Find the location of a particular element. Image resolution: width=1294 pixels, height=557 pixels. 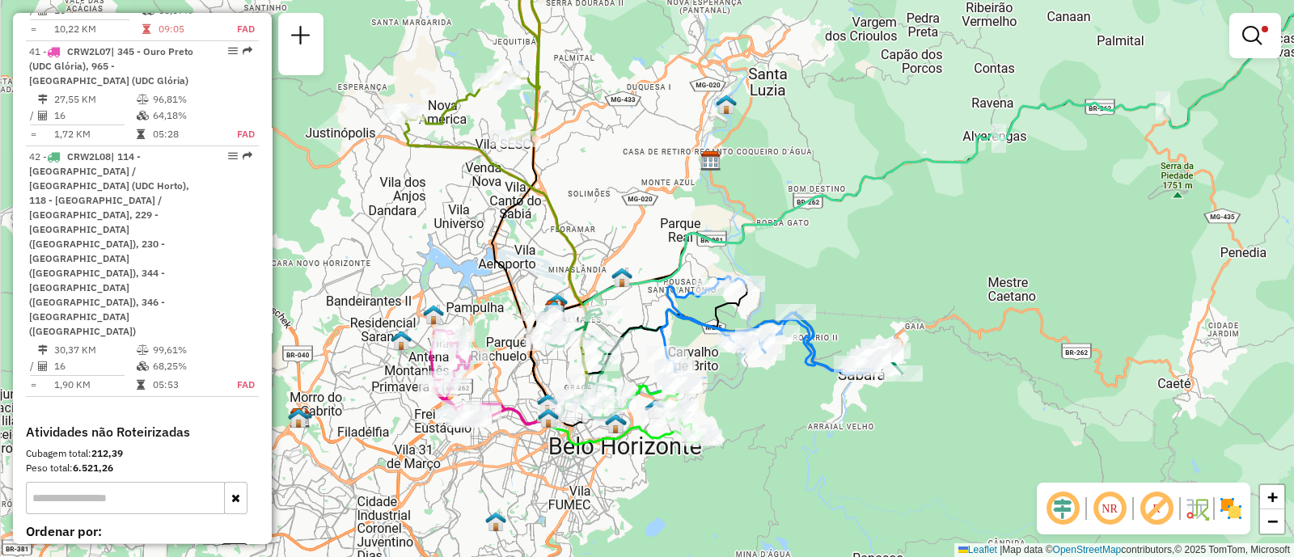

span: Exibir rótulo is located at coordinates (1156, 509).